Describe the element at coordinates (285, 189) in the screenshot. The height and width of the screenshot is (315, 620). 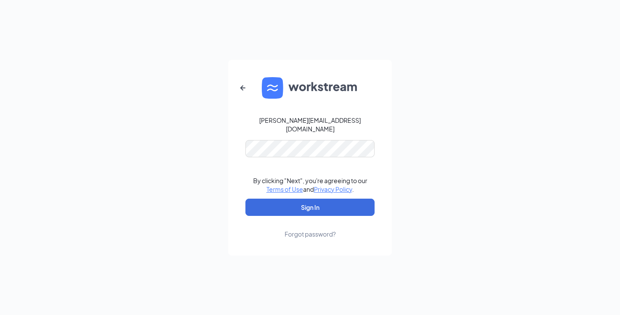
I see `a: Terms of Use` at that location.